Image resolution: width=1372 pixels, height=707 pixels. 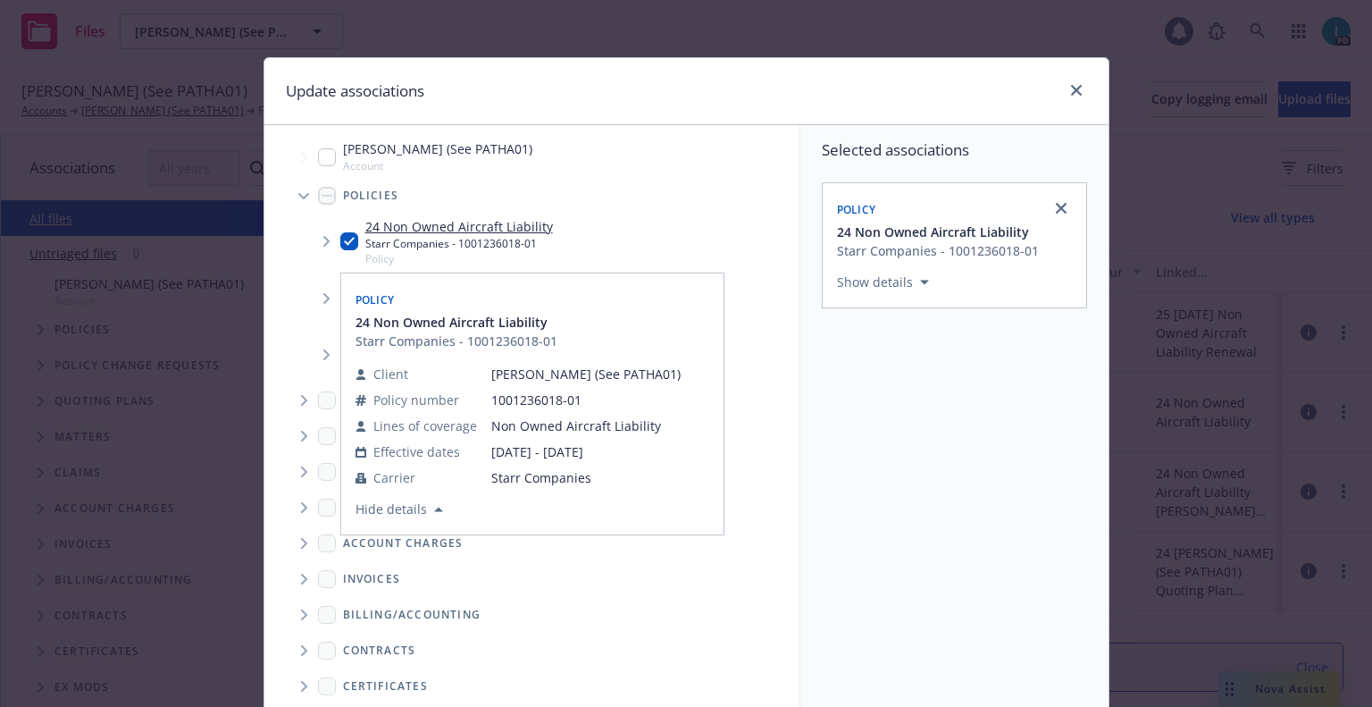 What do you see at coordinates (385, 686) in the screenshot?
I see `span: Certificates` at bounding box center [385, 686].